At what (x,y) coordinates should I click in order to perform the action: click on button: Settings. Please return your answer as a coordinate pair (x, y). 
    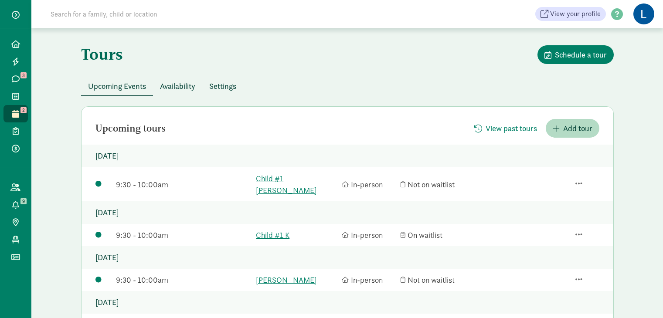
    Looking at the image, I should click on (223, 86).